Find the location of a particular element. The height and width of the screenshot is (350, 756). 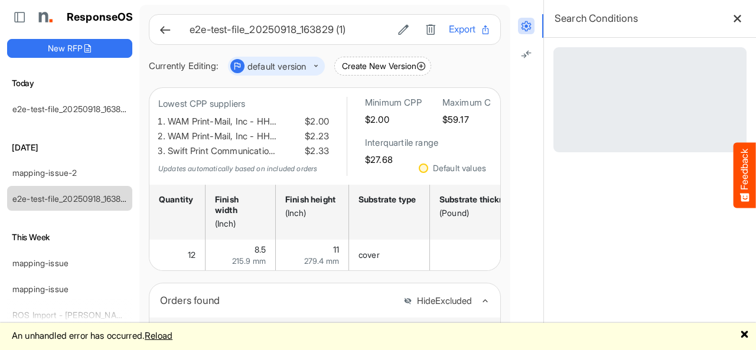

button: Export is located at coordinates (470, 30).